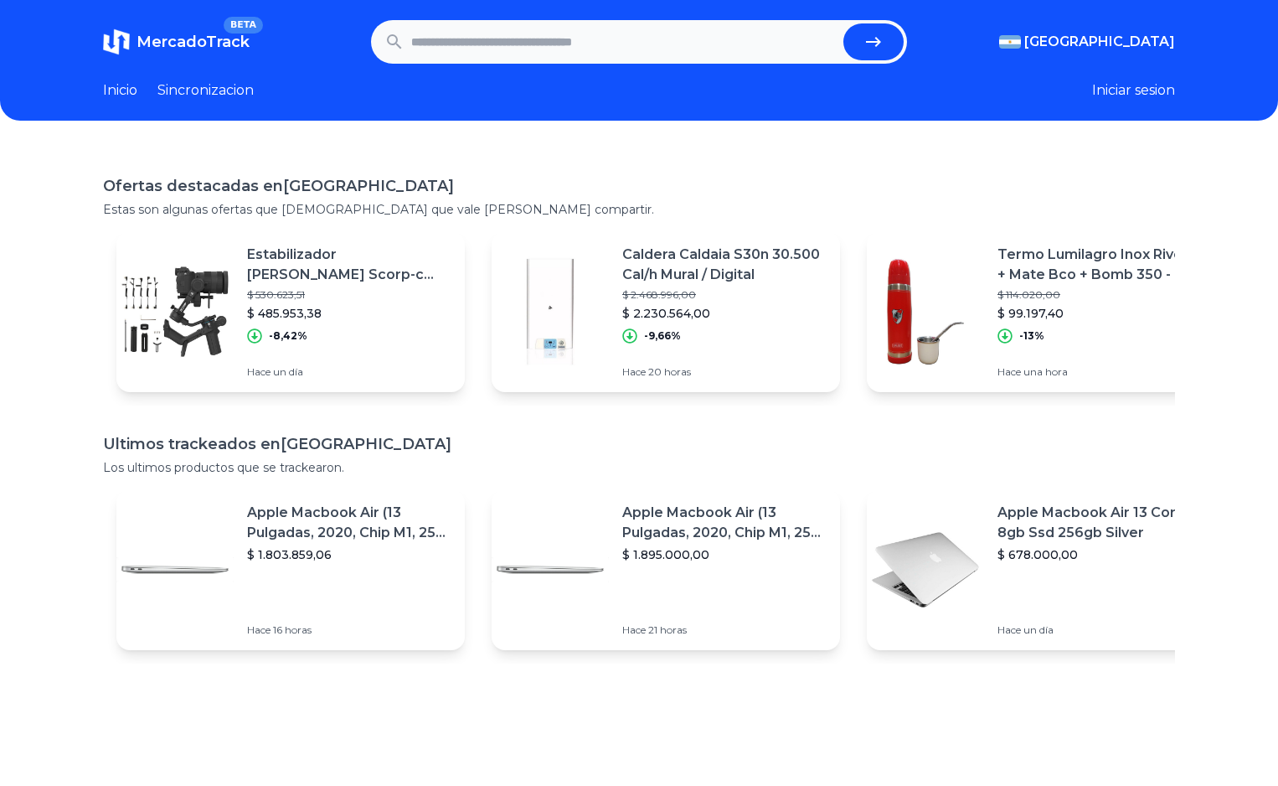  Describe the element at coordinates (1041, 569) in the screenshot. I see `a: Featured imageApple Macbook Air 13 Core I5 8gb Ssd 256gb Silver$ 678.000,00Hace un día` at that location.